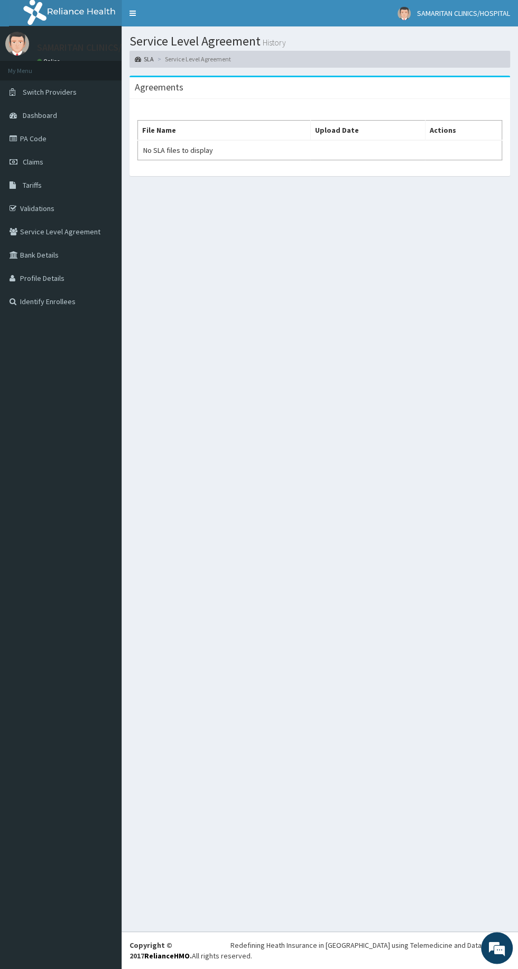 The height and width of the screenshot is (969, 518). Describe the element at coordinates (224, 130) in the screenshot. I see `th: File Name` at that location.